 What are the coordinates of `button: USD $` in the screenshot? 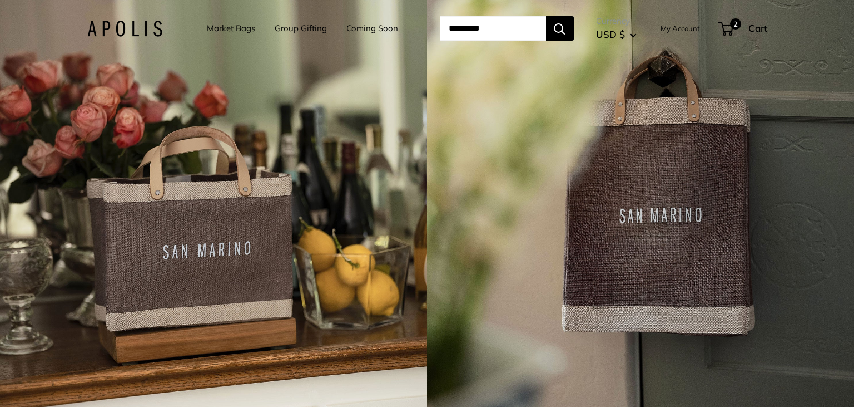 It's located at (616, 34).